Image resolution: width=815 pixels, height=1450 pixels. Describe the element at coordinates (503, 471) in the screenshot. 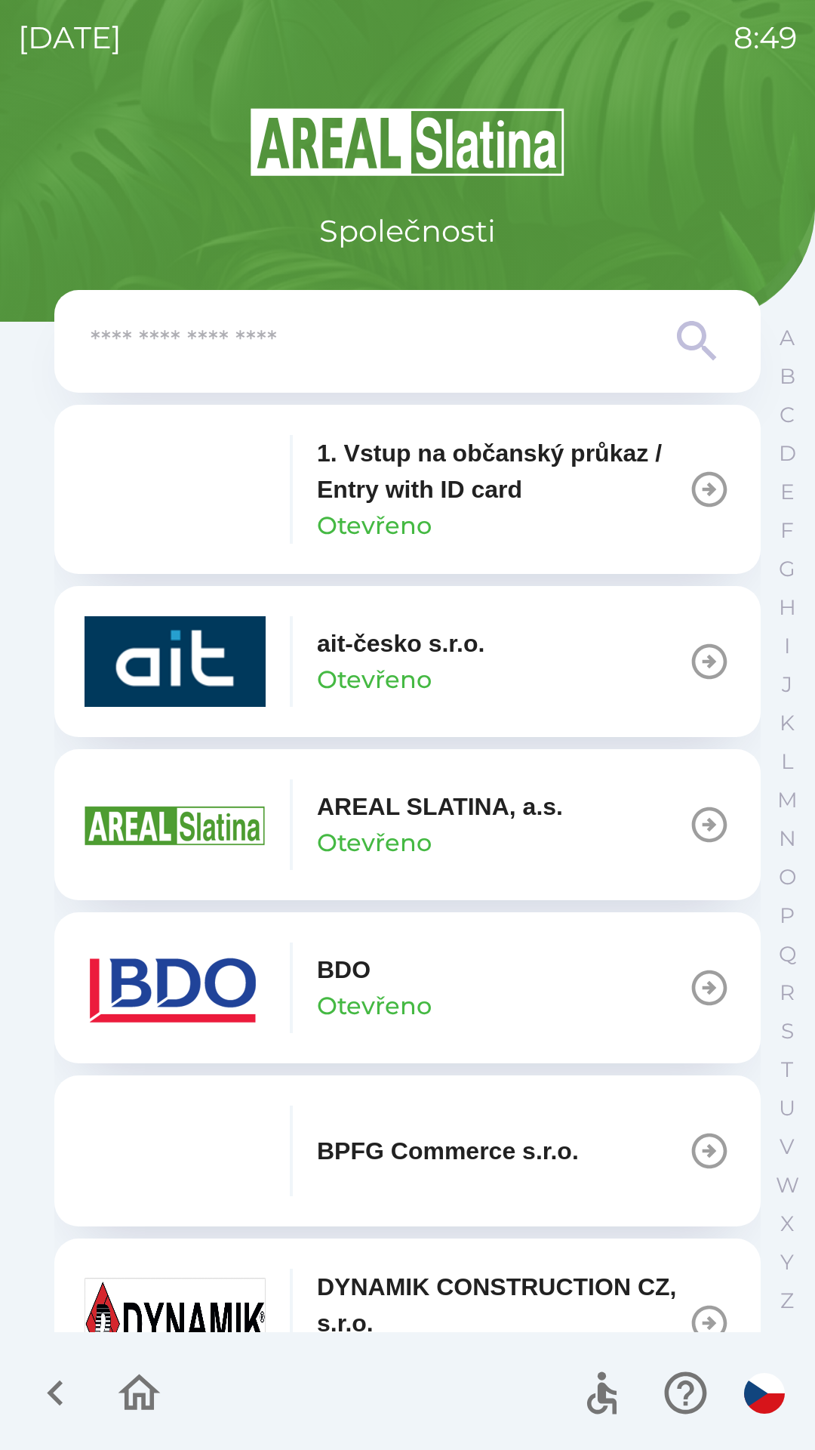

I see `p: 1. Vstup na občanský průkaz / Entry with ID card` at that location.